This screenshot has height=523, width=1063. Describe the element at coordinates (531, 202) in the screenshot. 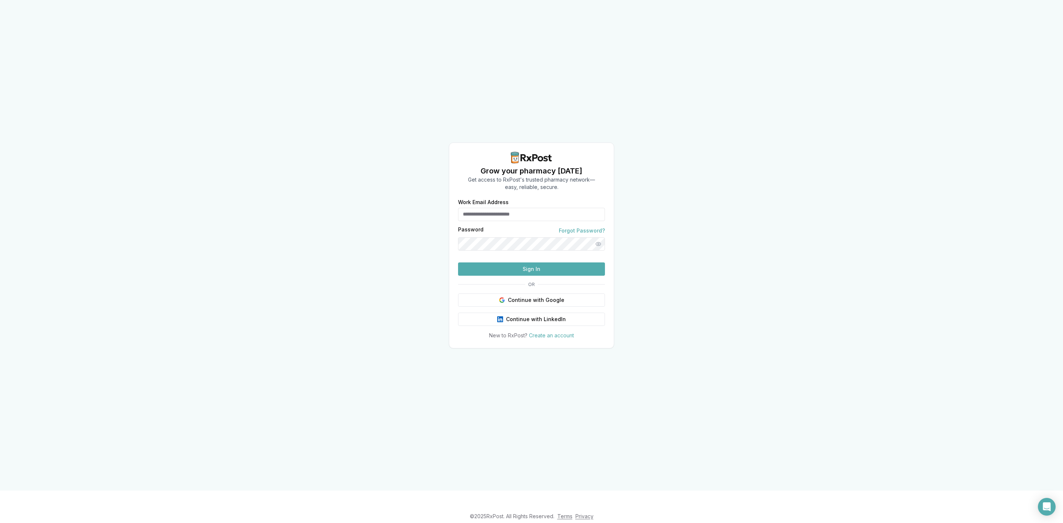

I see `label: Work Email Address` at that location.